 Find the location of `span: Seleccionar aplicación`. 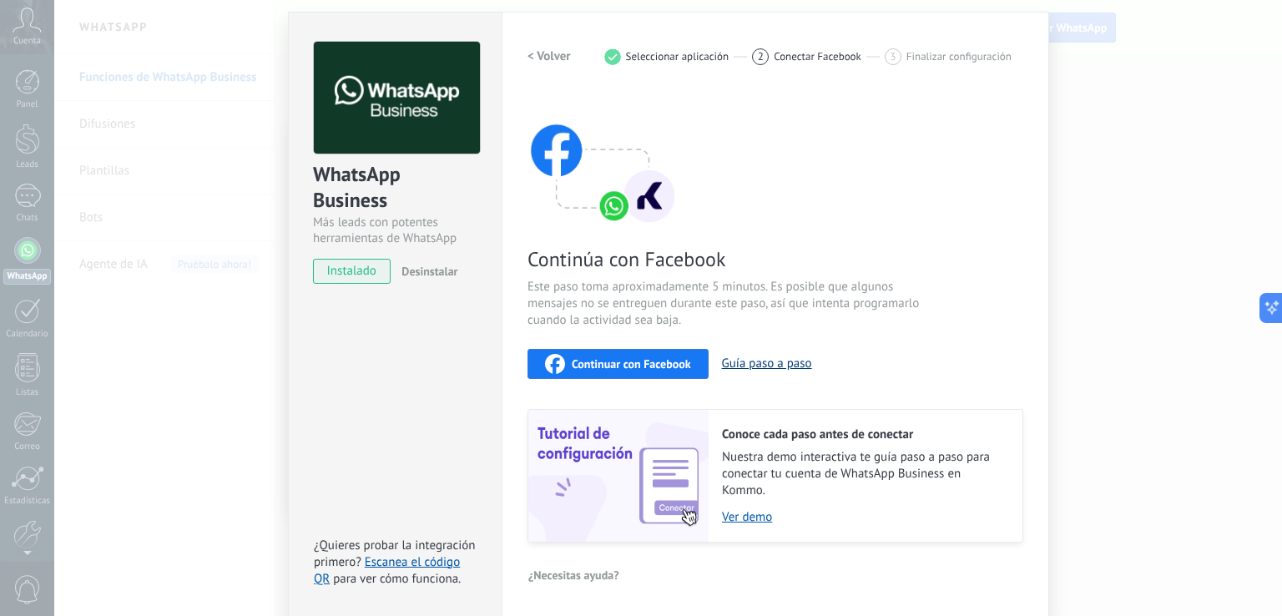

span: Seleccionar aplicación is located at coordinates (678, 56).